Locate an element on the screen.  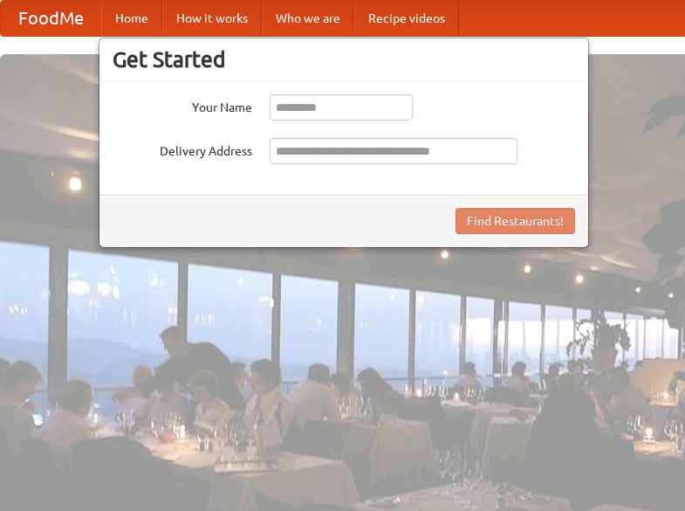
a: Home is located at coordinates (132, 18).